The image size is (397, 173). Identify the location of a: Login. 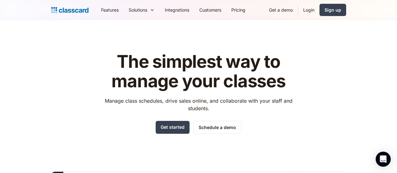
(309, 10).